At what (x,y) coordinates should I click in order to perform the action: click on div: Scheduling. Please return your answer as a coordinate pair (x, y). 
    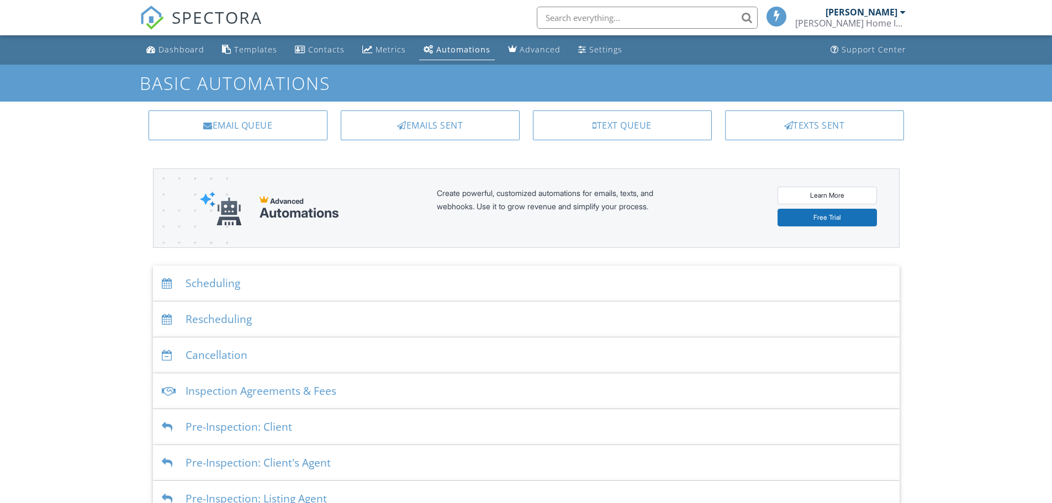
    Looking at the image, I should click on (526, 283).